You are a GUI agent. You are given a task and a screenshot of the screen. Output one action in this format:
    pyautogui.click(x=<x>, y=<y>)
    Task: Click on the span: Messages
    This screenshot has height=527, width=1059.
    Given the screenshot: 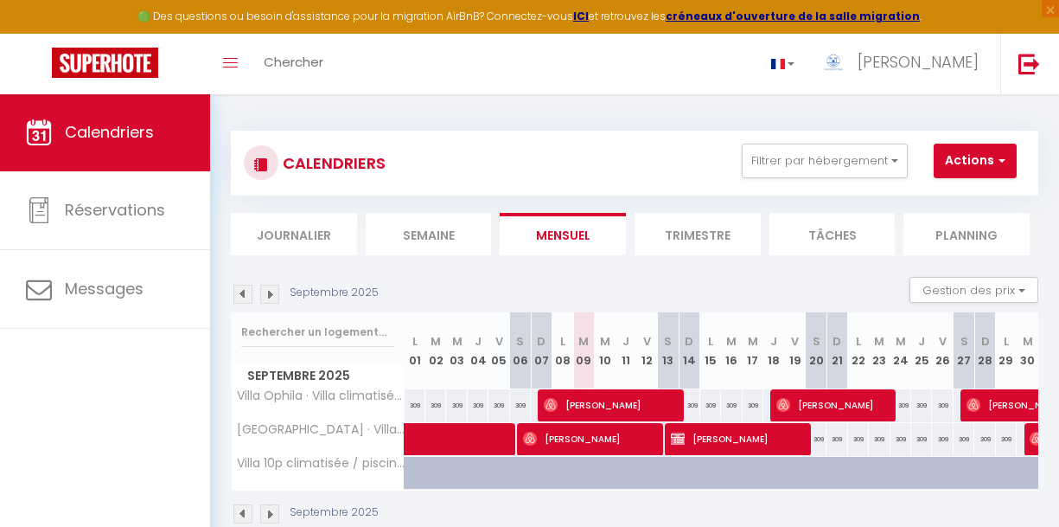 What is the action you would take?
    pyautogui.click(x=104, y=288)
    